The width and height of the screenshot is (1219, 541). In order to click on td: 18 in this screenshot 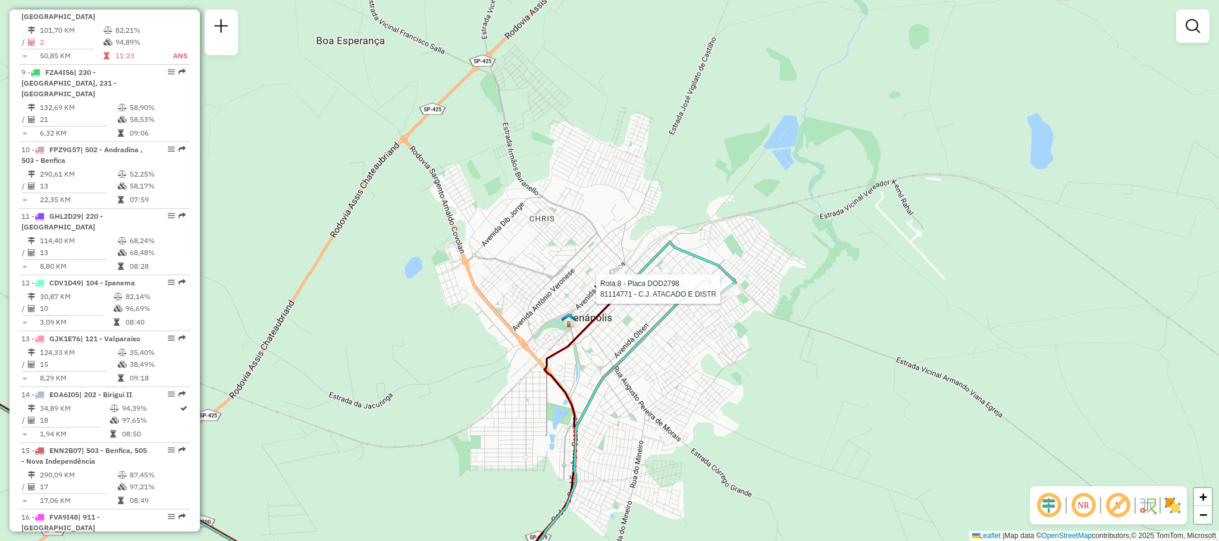, I will do `click(74, 421)`.